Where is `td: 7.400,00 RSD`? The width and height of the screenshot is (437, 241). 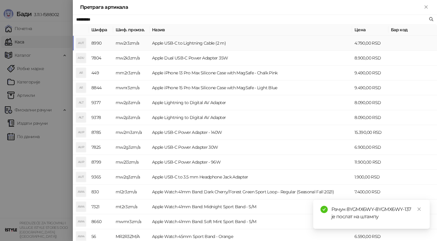 td: 7.400,00 RSD is located at coordinates (370, 192).